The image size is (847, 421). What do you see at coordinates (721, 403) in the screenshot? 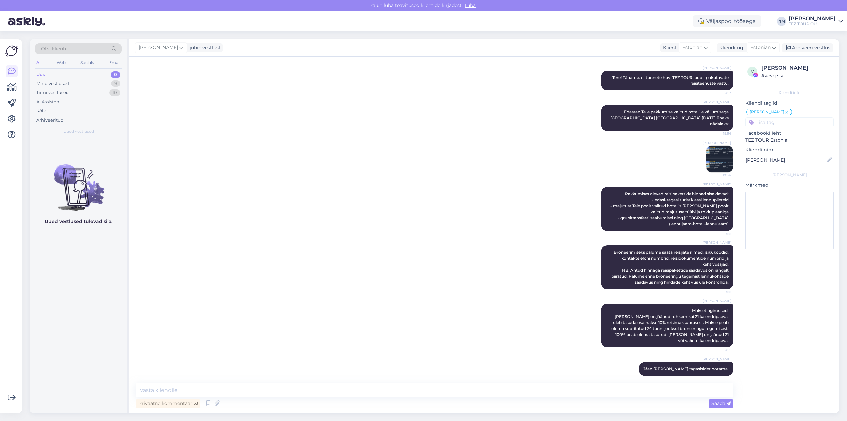
I see `span: Saada` at bounding box center [721, 403].